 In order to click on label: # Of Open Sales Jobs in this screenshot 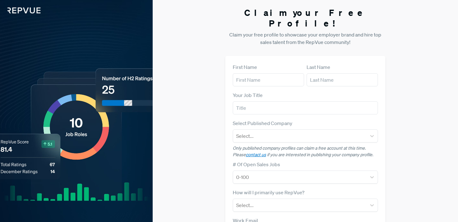, I will do `click(257, 164)`.